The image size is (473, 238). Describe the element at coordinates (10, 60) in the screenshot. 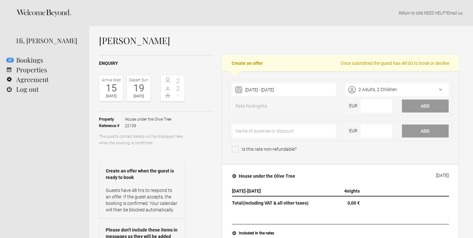

I see `flynt-notification-badge: 27` at that location.